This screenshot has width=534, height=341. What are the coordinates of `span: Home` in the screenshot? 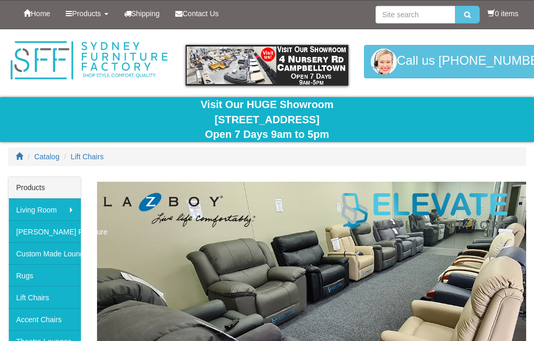 It's located at (40, 14).